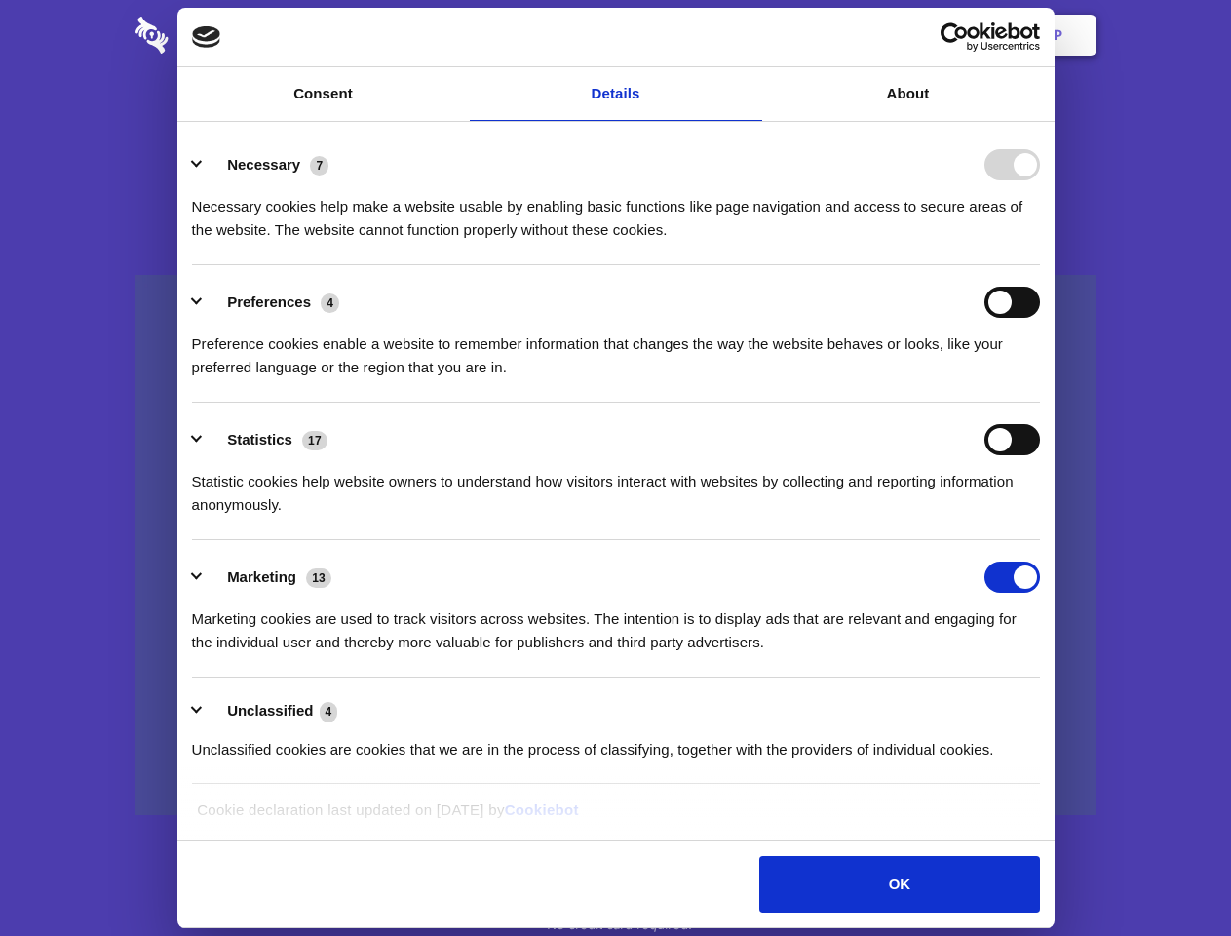  I want to click on a: Contact, so click(835, 35).